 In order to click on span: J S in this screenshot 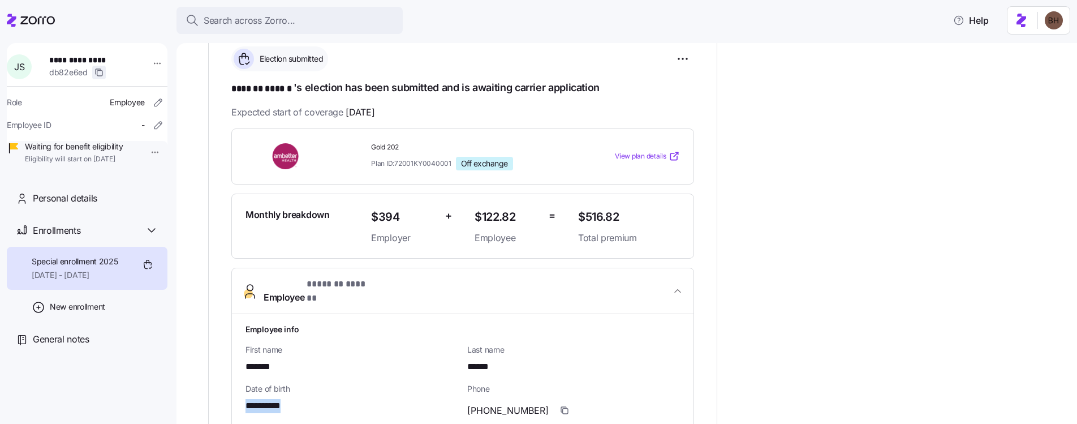, I will do `click(19, 67)`.